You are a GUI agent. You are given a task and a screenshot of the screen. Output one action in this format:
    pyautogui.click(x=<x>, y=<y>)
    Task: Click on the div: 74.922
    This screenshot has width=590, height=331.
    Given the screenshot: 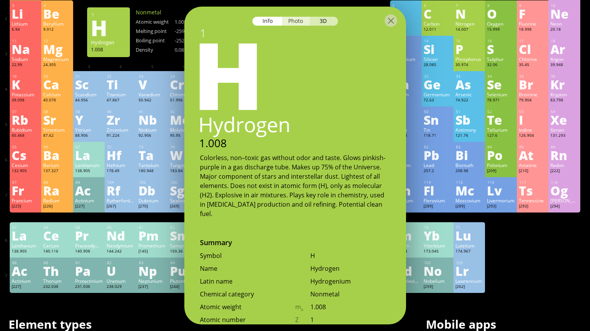 What is the action you would take?
    pyautogui.click(x=469, y=101)
    